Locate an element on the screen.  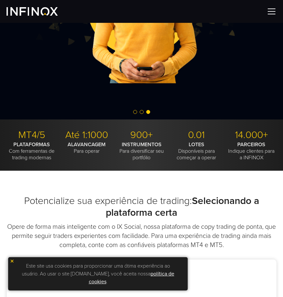
strong: LOTES is located at coordinates (196, 144).